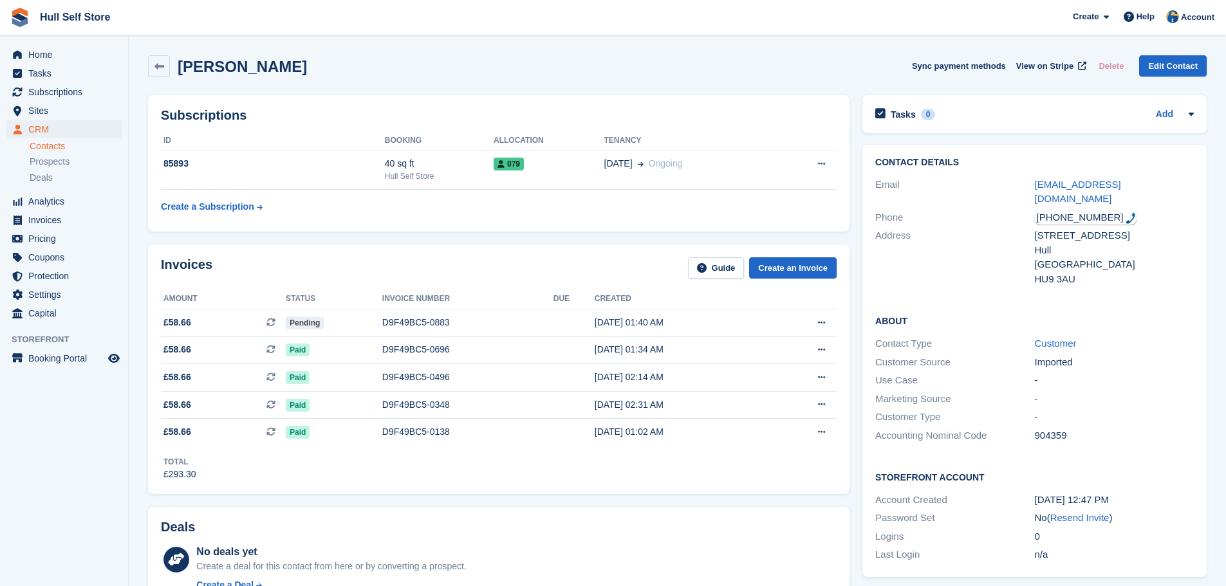  What do you see at coordinates (1044, 66) in the screenshot?
I see `span: View on Stripe` at bounding box center [1044, 66].